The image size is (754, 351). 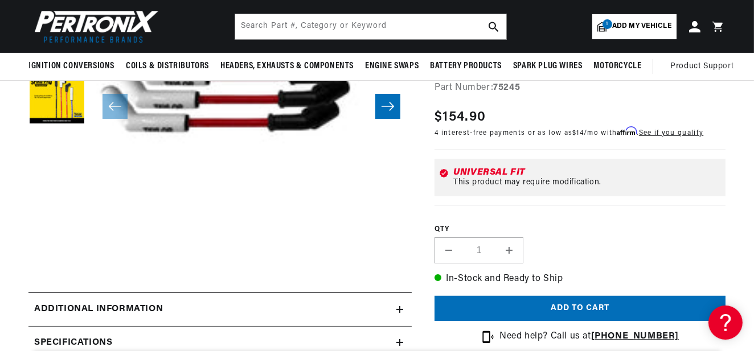 What do you see at coordinates (569, 132) in the screenshot?
I see `p: 4 interest-free payments or as low as /mo with .` at bounding box center [569, 132].